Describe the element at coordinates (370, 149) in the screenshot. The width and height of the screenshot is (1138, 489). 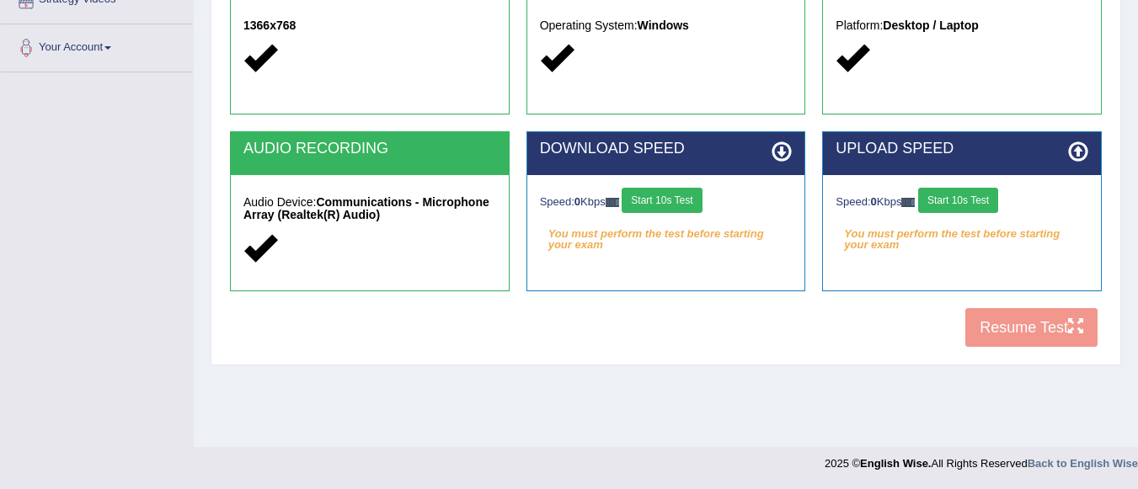
I see `h2: AUDIO RECORDING` at that location.